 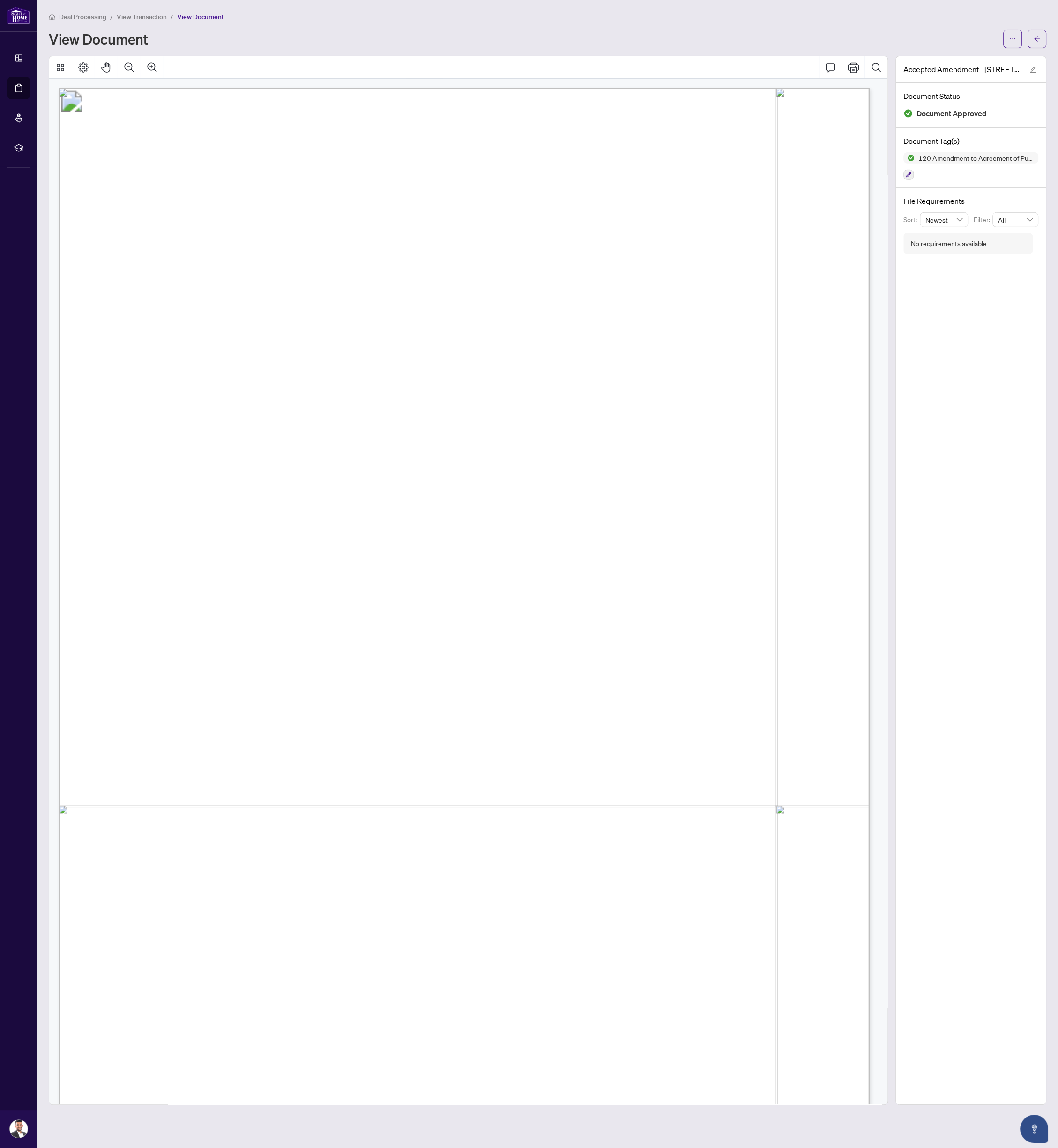 I want to click on span: 120 Amendment to Agreement of Purchase and Sale, so click(x=977, y=158).